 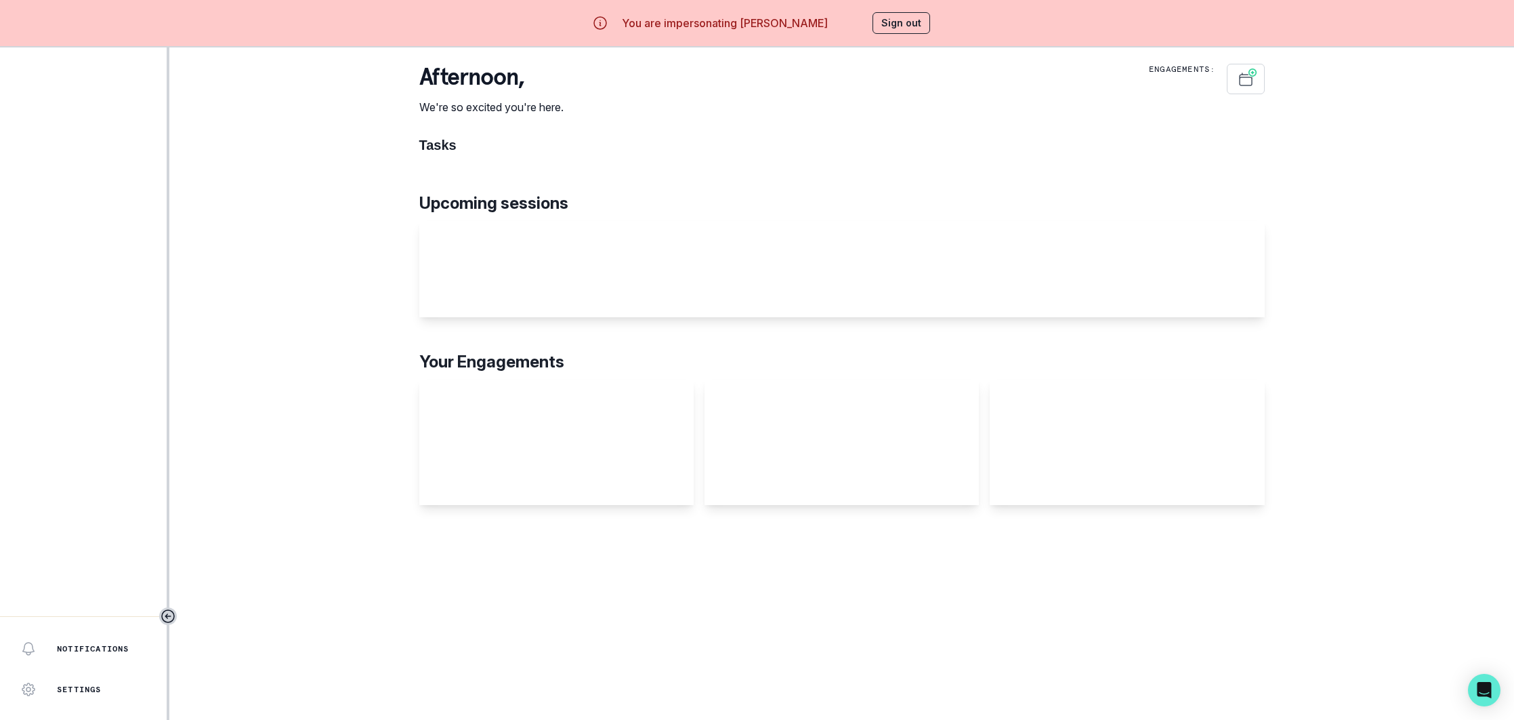 What do you see at coordinates (168, 616) in the screenshot?
I see `button: Toggle sidebar` at bounding box center [168, 616].